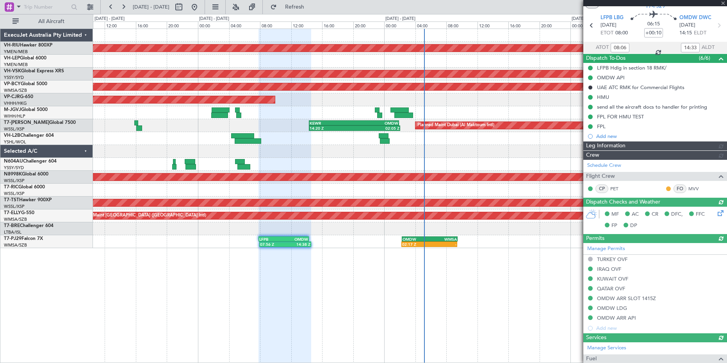 The image size is (727, 363). Describe the element at coordinates (28, 45) in the screenshot. I see `a: VH-RIUHawker 800XP` at that location.